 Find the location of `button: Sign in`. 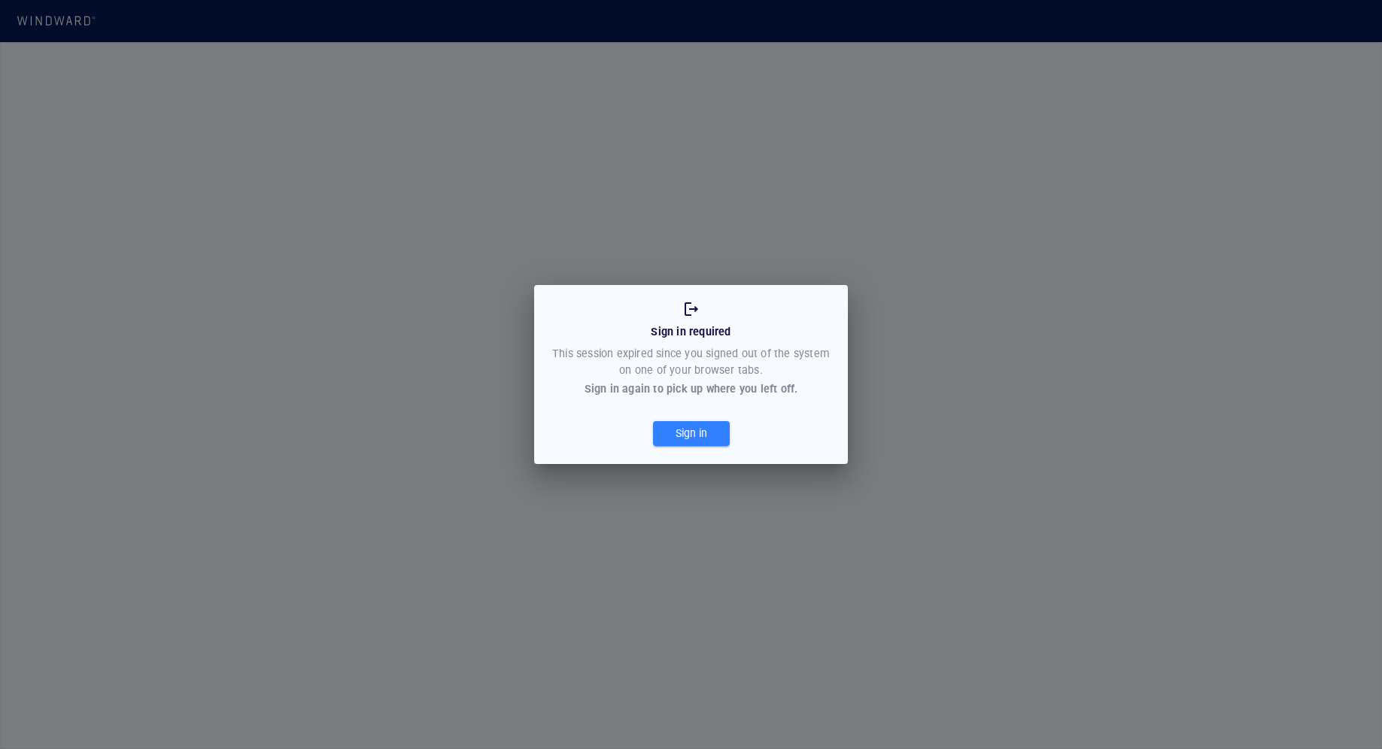

button: Sign in is located at coordinates (692, 433).